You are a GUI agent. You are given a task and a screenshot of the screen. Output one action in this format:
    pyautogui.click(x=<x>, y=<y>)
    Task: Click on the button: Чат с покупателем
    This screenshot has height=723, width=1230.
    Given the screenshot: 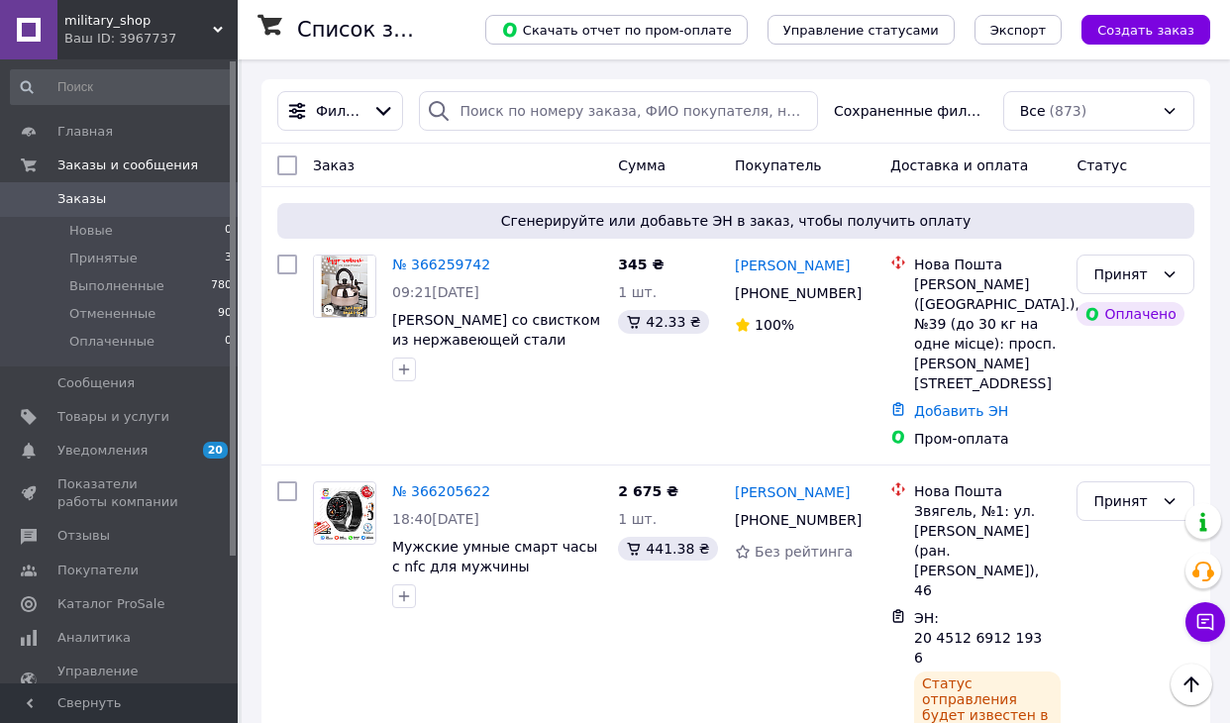 What is the action you would take?
    pyautogui.click(x=1205, y=622)
    